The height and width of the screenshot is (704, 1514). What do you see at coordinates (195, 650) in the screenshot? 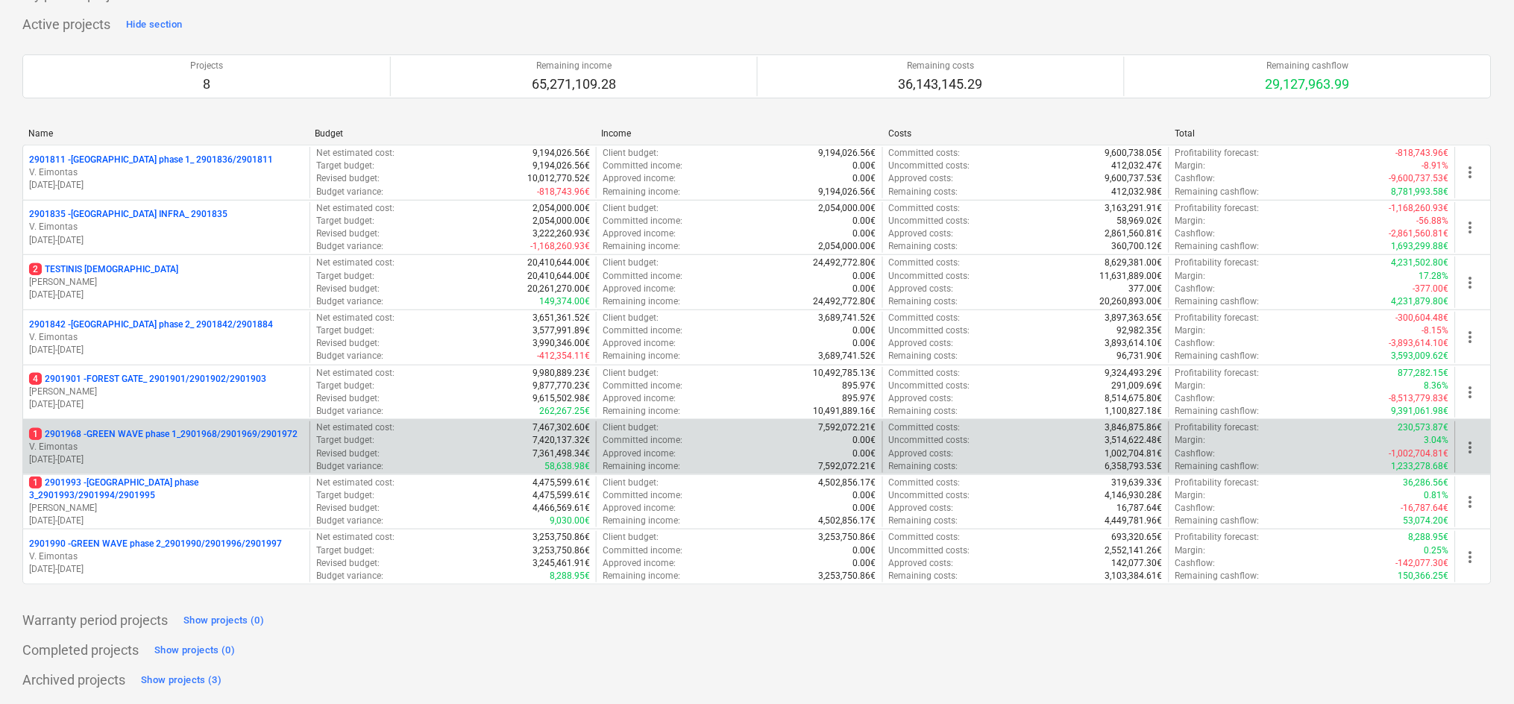
I see `div: Show projects (0)` at bounding box center [195, 650].